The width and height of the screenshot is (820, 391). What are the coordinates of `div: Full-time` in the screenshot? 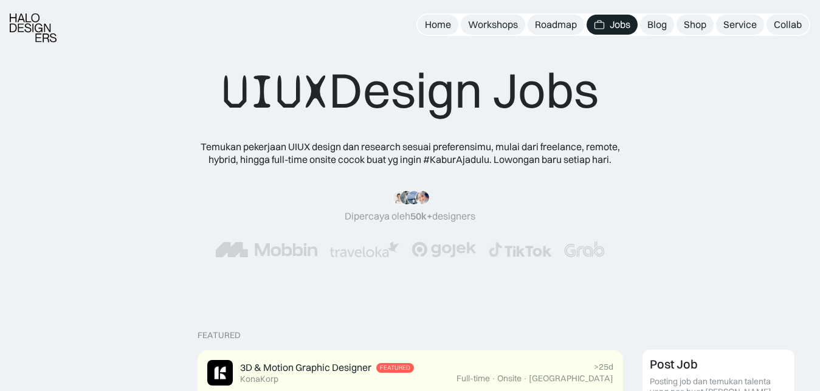 It's located at (473, 378).